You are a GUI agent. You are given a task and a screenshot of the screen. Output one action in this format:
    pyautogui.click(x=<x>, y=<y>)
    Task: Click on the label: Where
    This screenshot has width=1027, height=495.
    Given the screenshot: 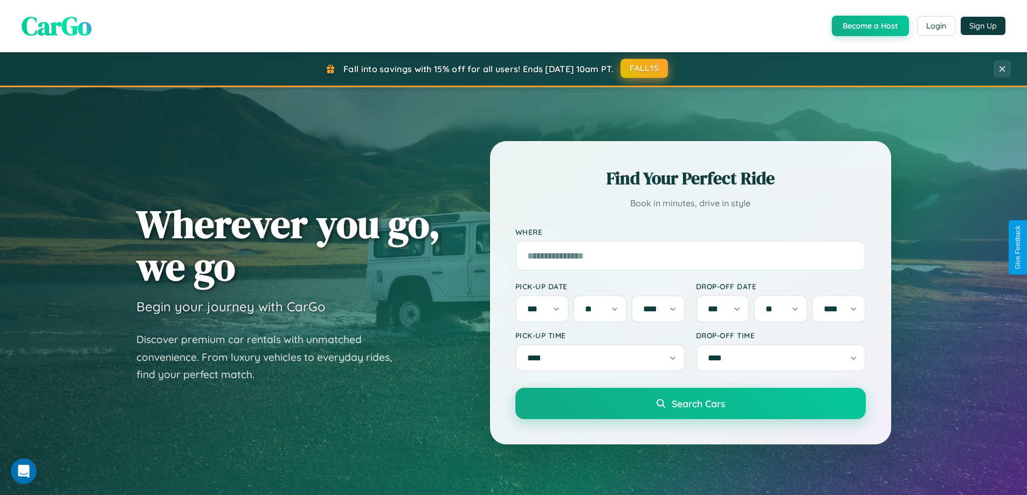 What is the action you would take?
    pyautogui.click(x=691, y=232)
    